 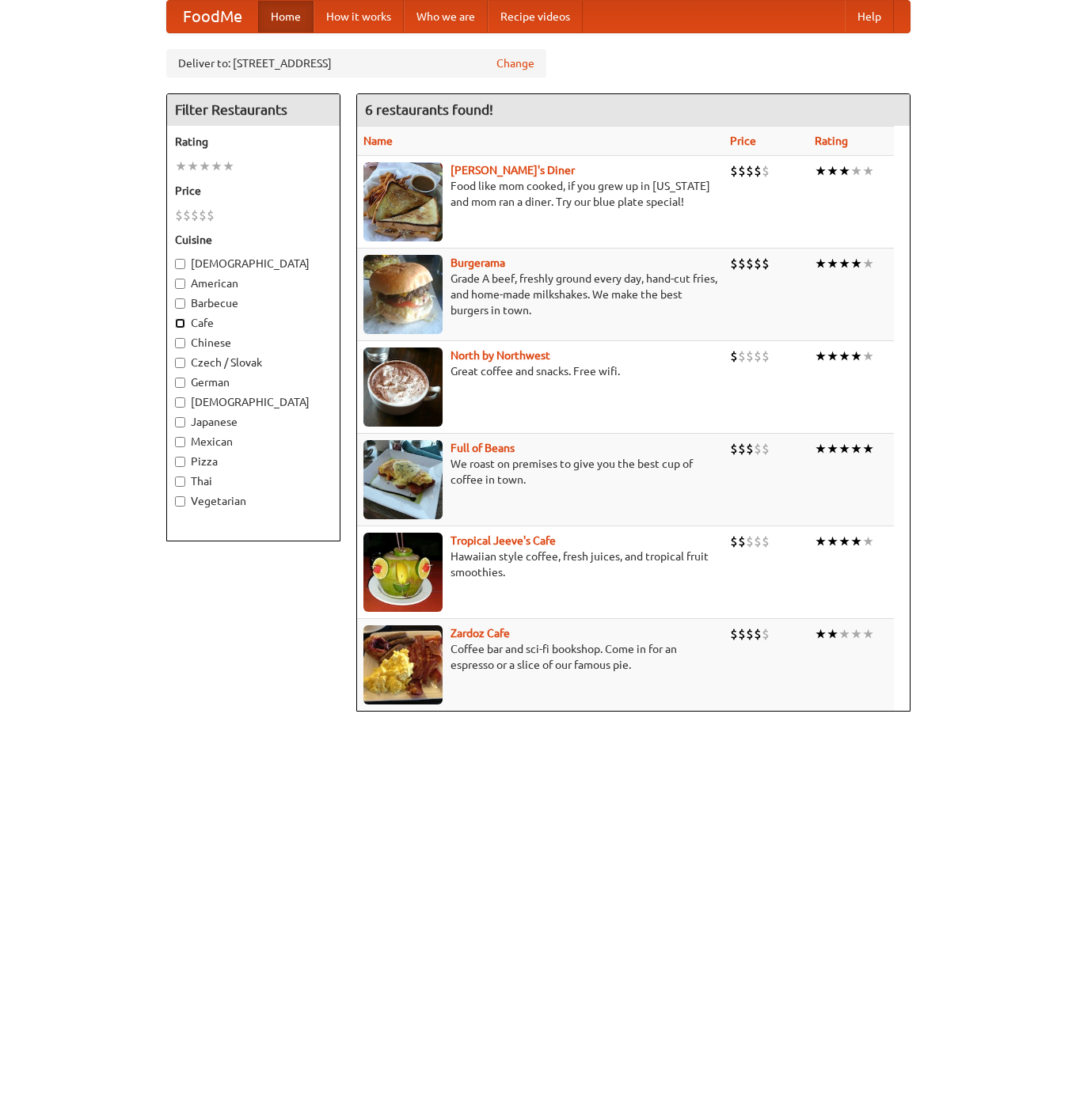 I want to click on input: Vegetarian, so click(x=180, y=501).